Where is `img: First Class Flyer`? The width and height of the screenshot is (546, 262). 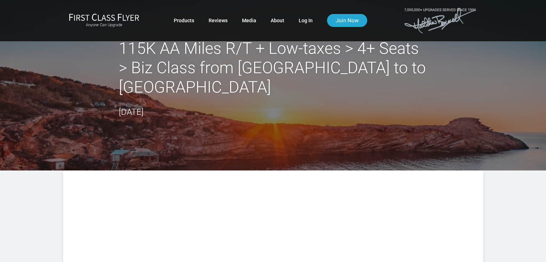 img: First Class Flyer is located at coordinates (104, 17).